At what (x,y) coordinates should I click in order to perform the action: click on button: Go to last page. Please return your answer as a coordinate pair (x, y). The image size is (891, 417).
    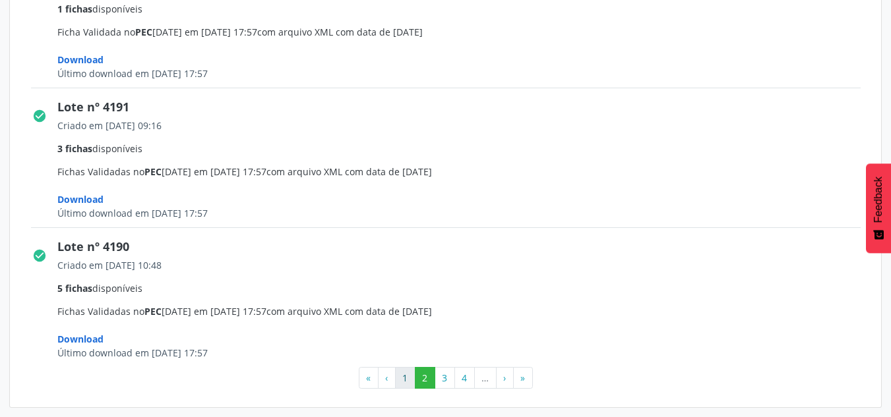
    Looking at the image, I should click on (523, 379).